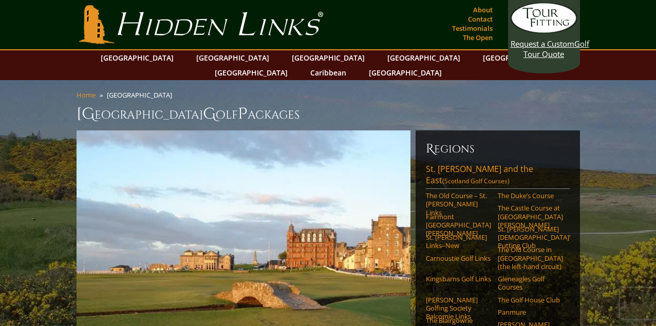 The image size is (656, 326). What do you see at coordinates (458, 321) in the screenshot?
I see `a: The Blairgowrie` at bounding box center [458, 321].